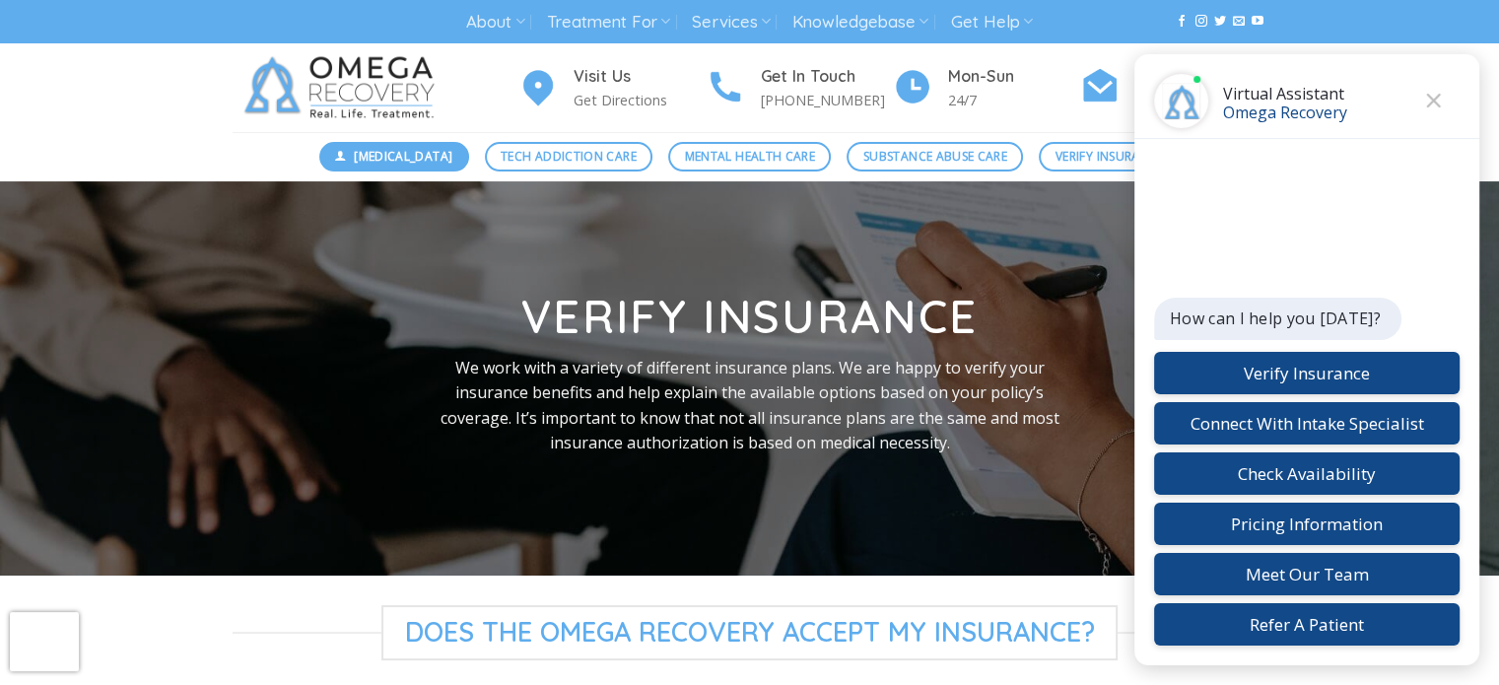  Describe the element at coordinates (749, 316) in the screenshot. I see `strong: Verify Insurance` at that location.